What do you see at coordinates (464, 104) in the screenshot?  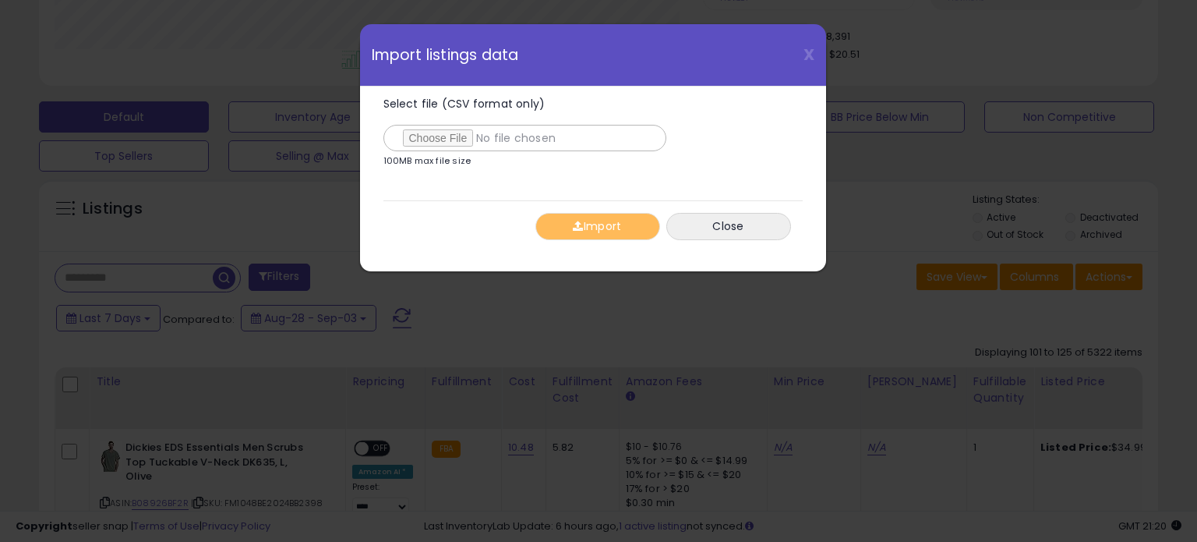 I see `span: Select file (CSV format only)` at bounding box center [464, 104].